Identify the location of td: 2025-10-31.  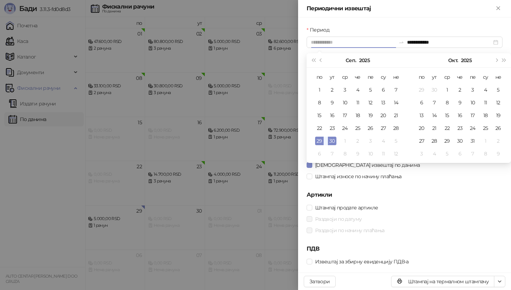
(473, 141).